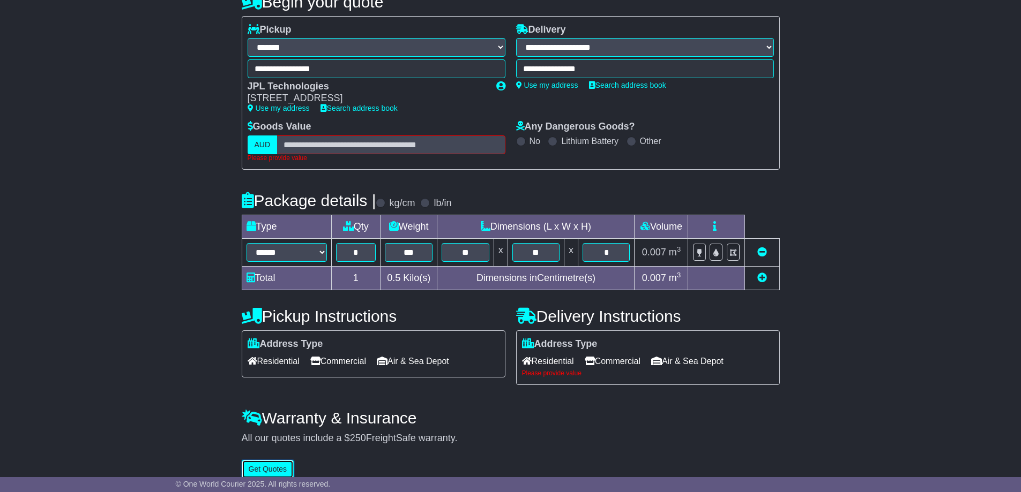  What do you see at coordinates (661, 227) in the screenshot?
I see `td: Volume` at bounding box center [661, 227].